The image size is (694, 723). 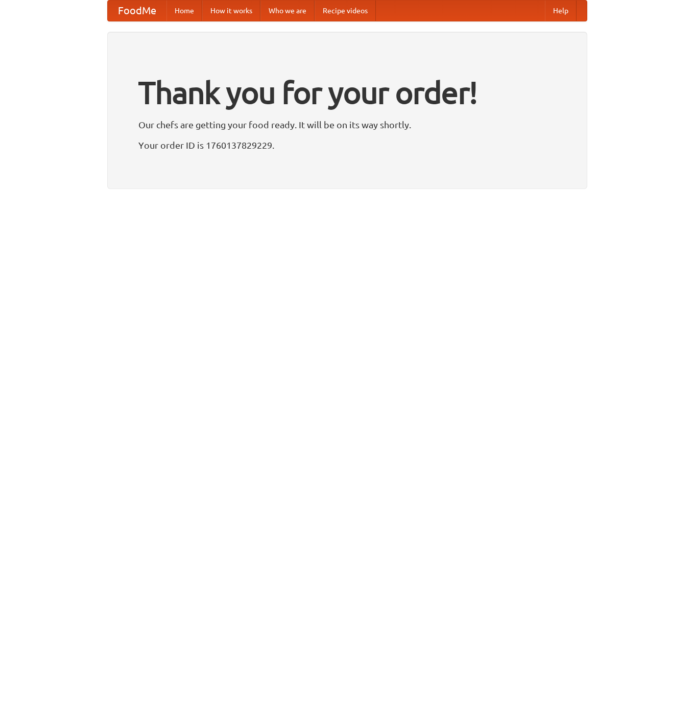 What do you see at coordinates (288, 11) in the screenshot?
I see `a: Who we are` at bounding box center [288, 11].